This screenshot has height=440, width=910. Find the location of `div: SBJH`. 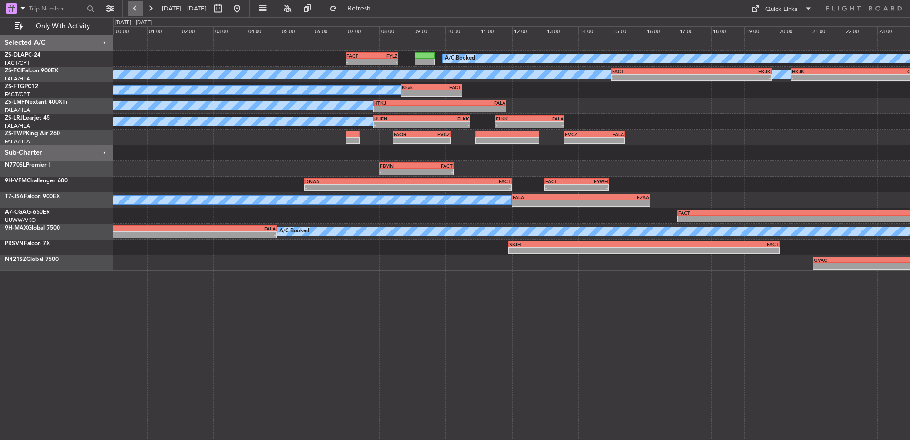

div: SBJH is located at coordinates (576, 244).